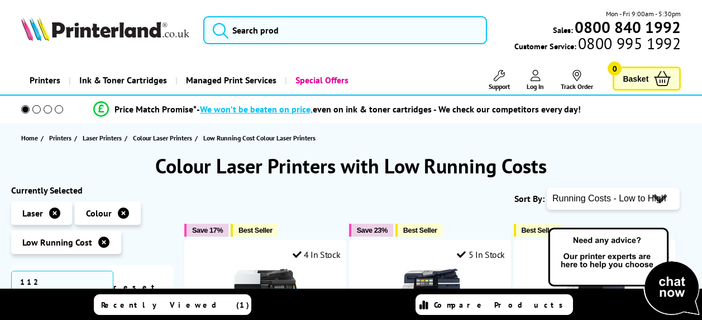  Describe the element at coordinates (99, 213) in the screenshot. I see `span: Colour` at that location.